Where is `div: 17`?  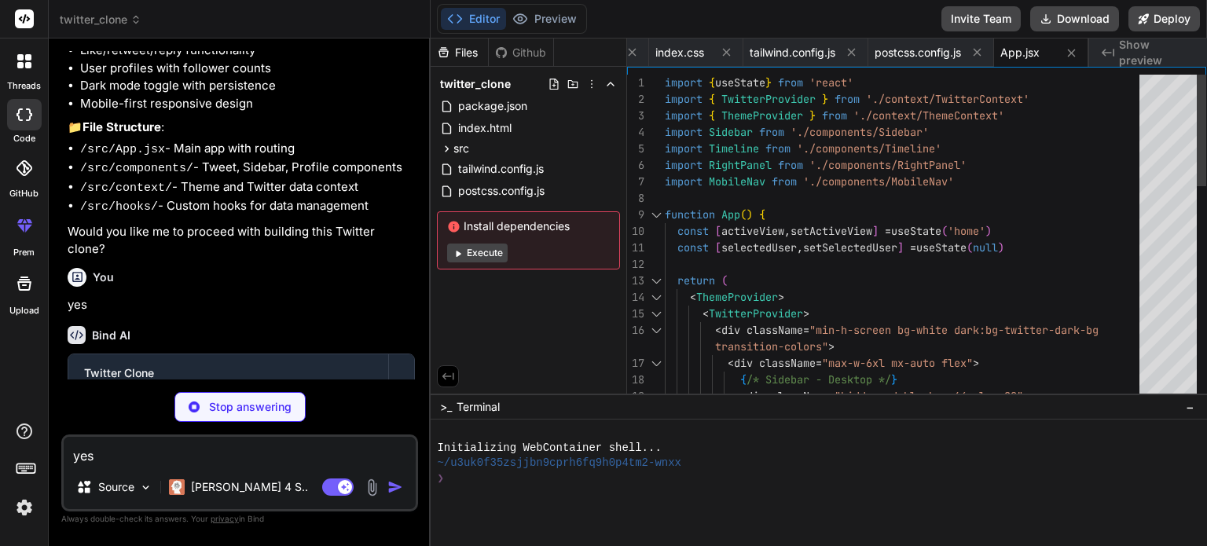
div: 17 is located at coordinates (636, 363).